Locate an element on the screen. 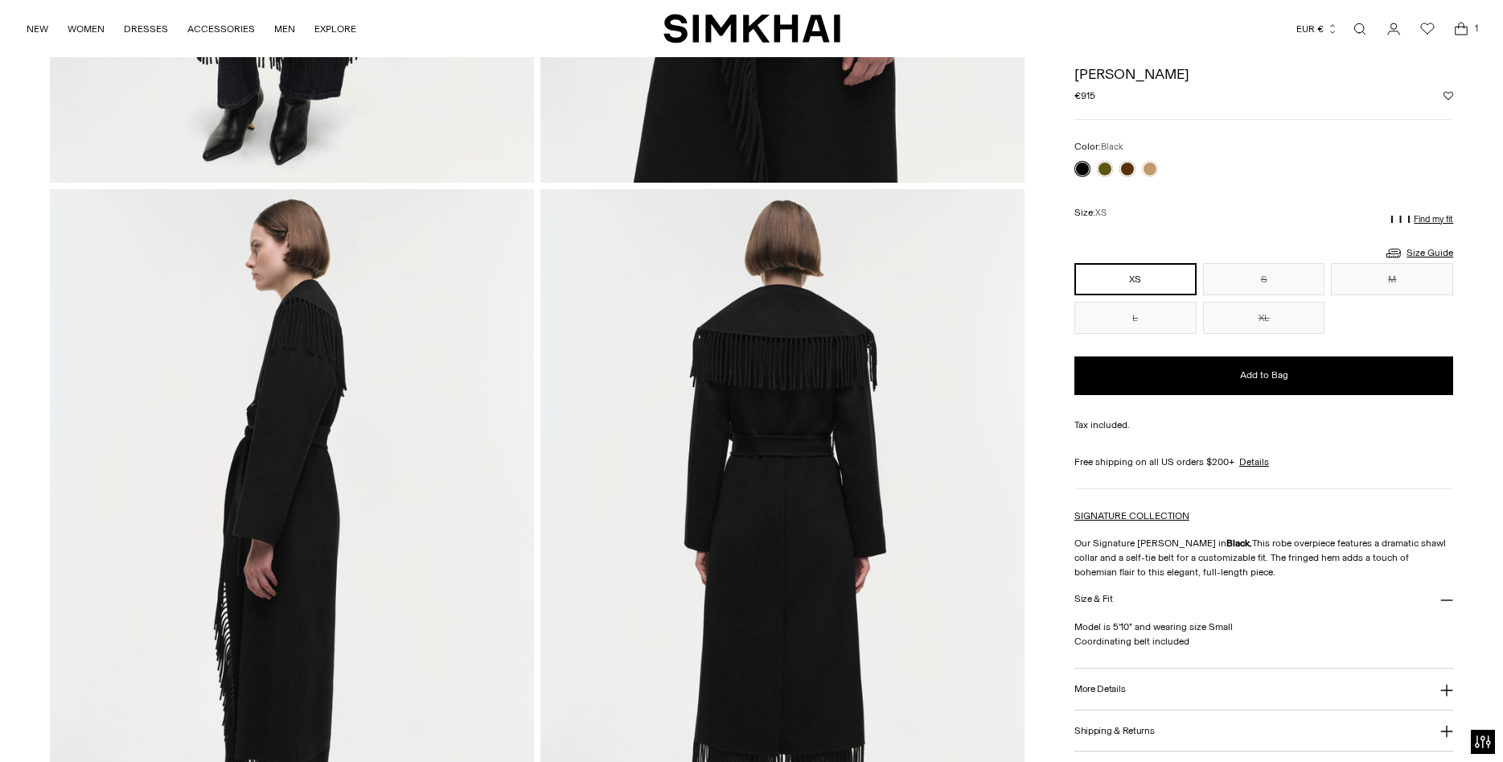 The image size is (1503, 762). span: XS is located at coordinates (1101, 212).